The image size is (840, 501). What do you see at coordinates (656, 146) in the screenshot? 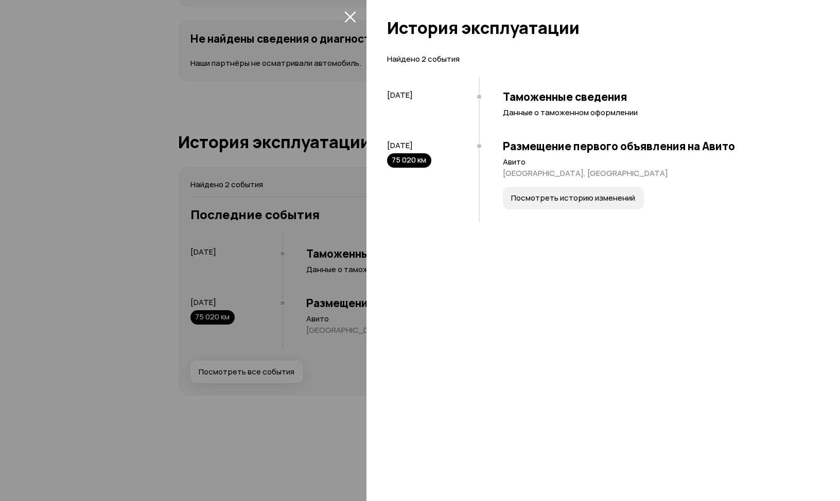
I see `h3: Размещение первого объявления на Авито` at bounding box center [656, 146].